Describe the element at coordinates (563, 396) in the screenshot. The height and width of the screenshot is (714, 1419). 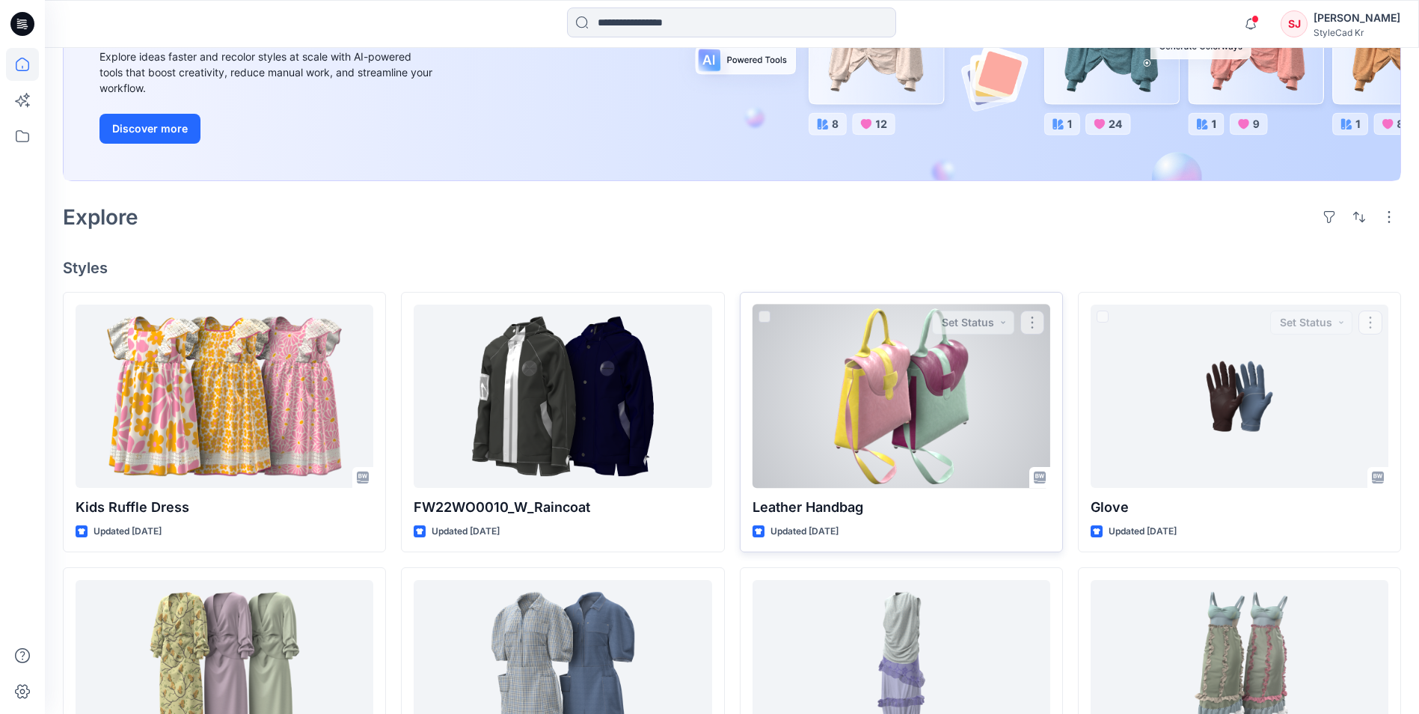
I see `a: FW22WO0010_W_Raincoat` at that location.